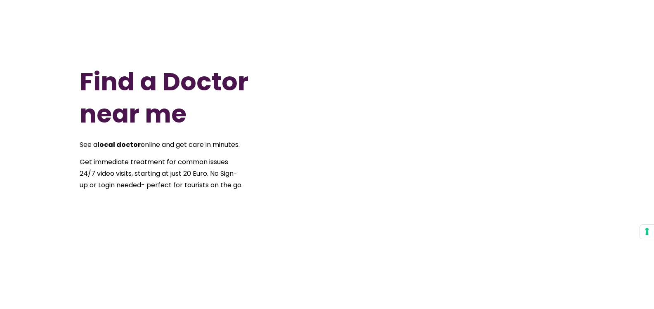  I want to click on img: doctor in Barcelona Spain, so click(451, 153).